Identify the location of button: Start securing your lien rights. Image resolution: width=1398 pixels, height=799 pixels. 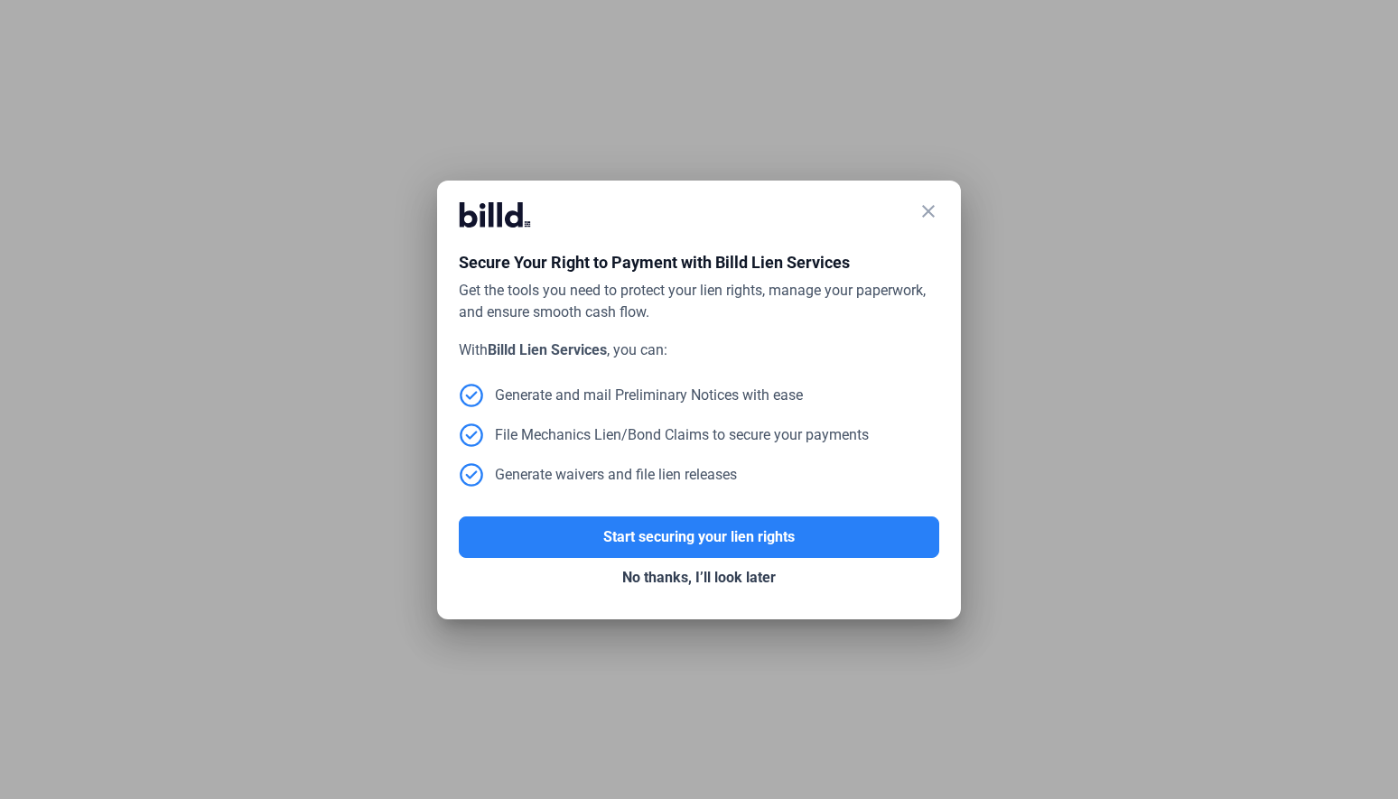
(699, 537).